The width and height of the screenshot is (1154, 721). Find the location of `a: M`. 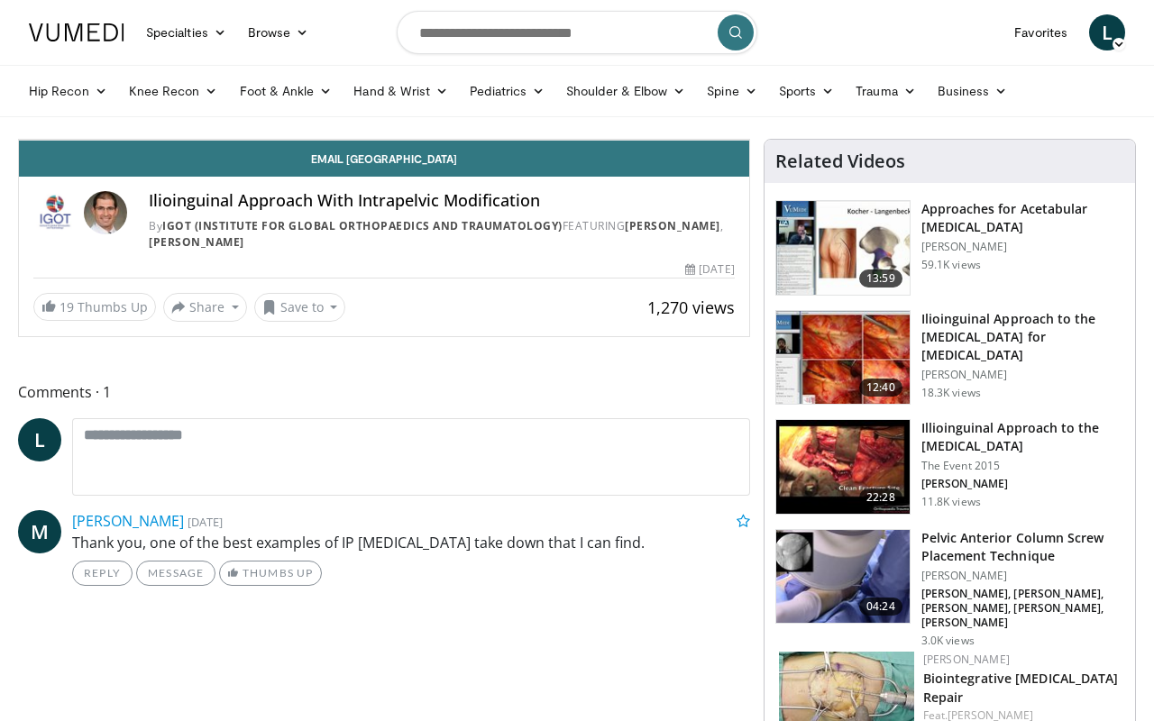

a: M is located at coordinates (40, 532).